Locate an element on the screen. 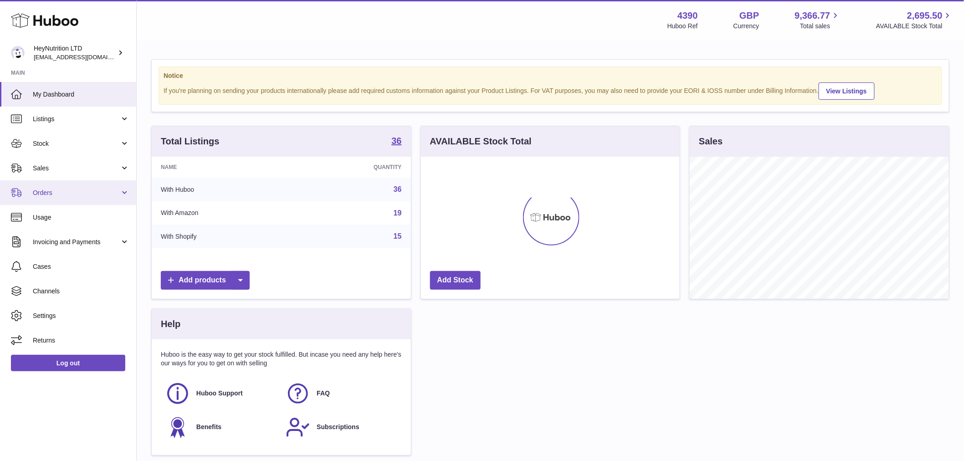  a: Log out is located at coordinates (68, 363).